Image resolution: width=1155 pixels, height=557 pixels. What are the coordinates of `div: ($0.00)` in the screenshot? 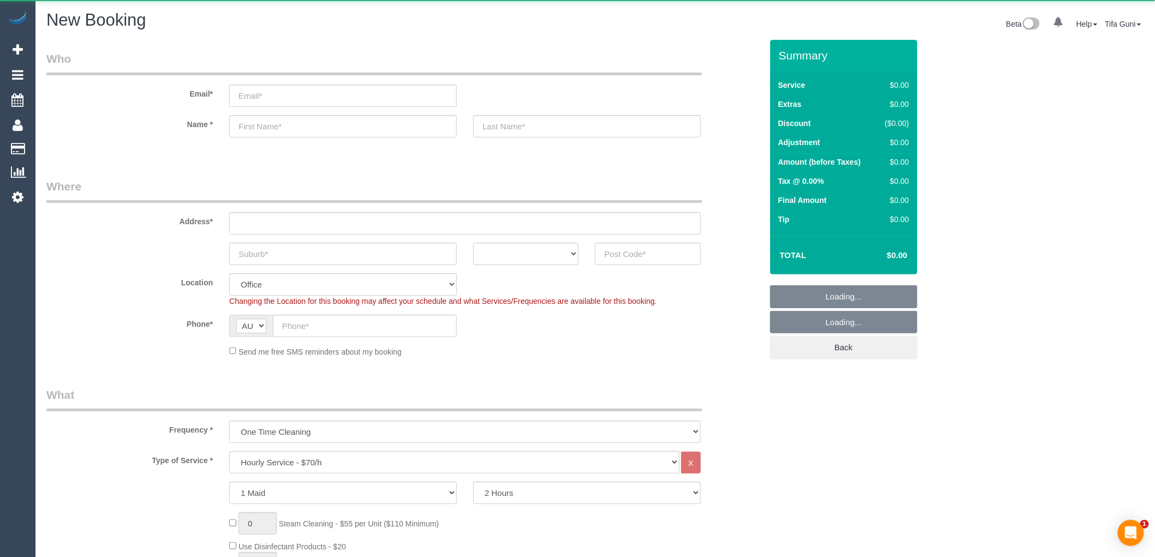 It's located at (894, 123).